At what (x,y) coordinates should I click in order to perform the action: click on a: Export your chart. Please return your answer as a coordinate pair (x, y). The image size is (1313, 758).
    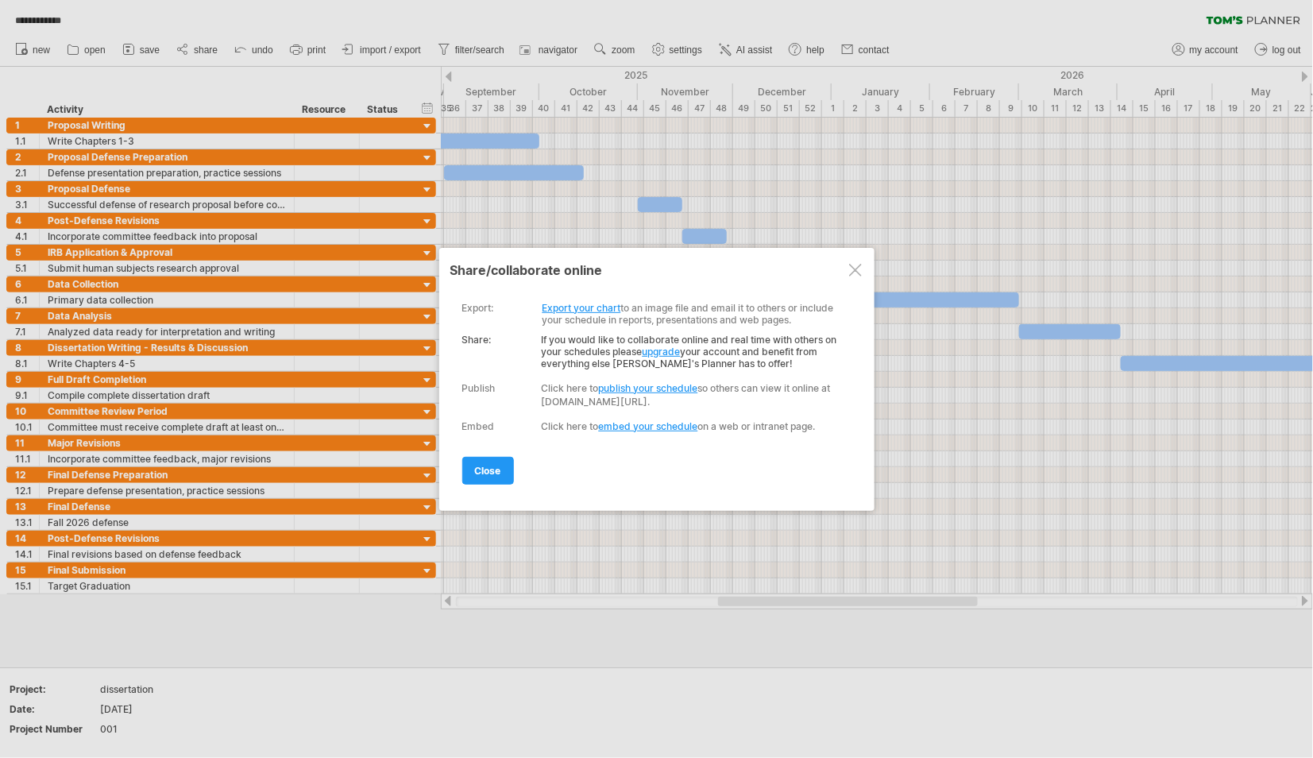
    Looking at the image, I should click on (581, 307).